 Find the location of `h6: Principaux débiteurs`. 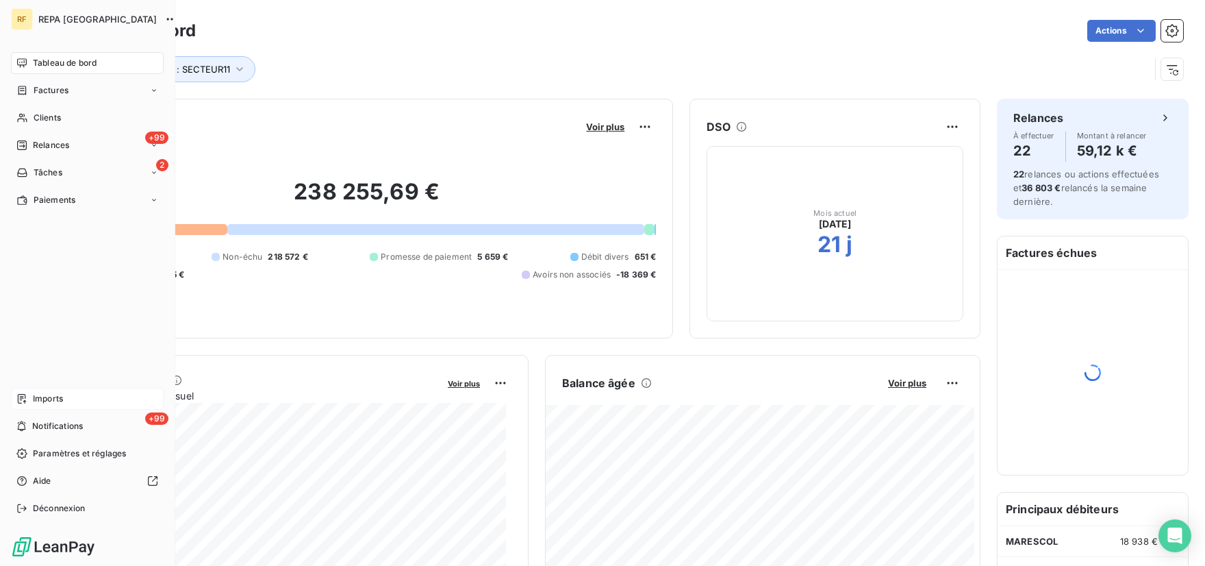

h6: Principaux débiteurs is located at coordinates (1093, 509).